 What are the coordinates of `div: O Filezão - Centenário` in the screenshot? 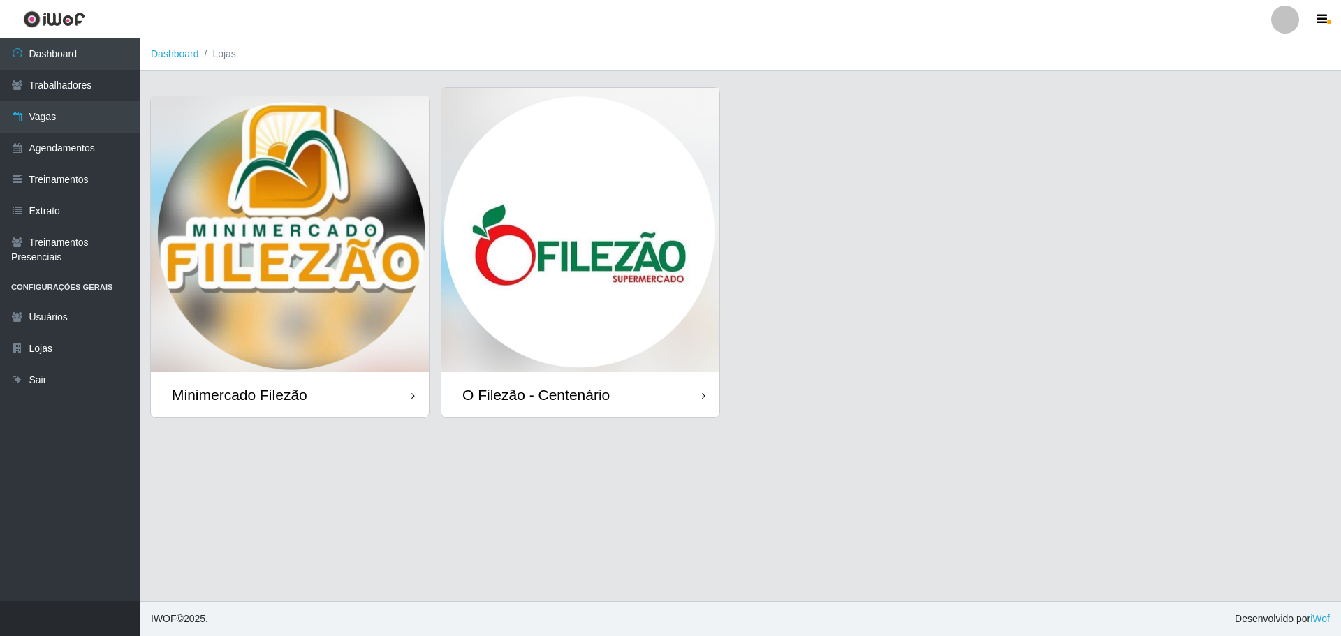 It's located at (536, 395).